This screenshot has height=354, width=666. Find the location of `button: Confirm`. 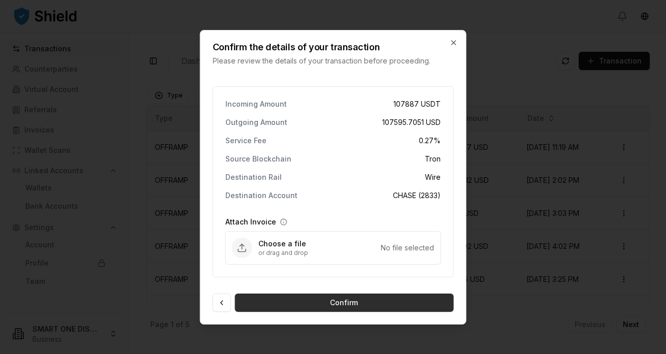

button: Confirm is located at coordinates (344, 303).